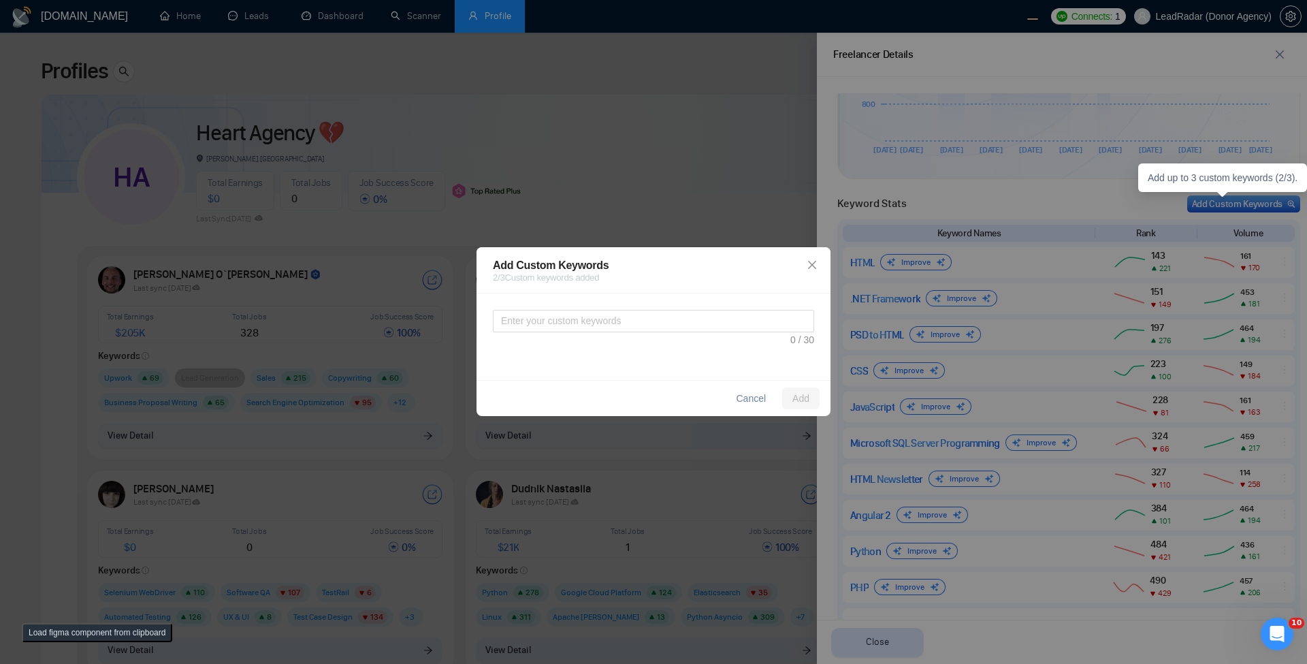 This screenshot has width=1307, height=664. What do you see at coordinates (812, 266) in the screenshot?
I see `button: Close` at bounding box center [812, 266].